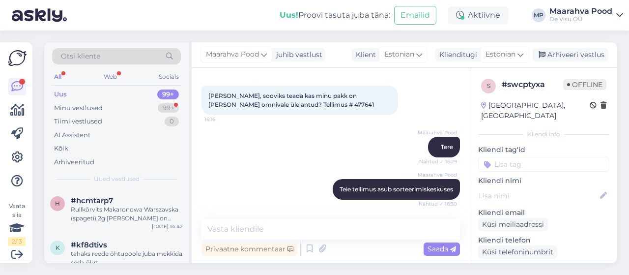 This screenshot has height=275, width=629. Describe the element at coordinates (364, 55) in the screenshot. I see `div: Klient` at that location.